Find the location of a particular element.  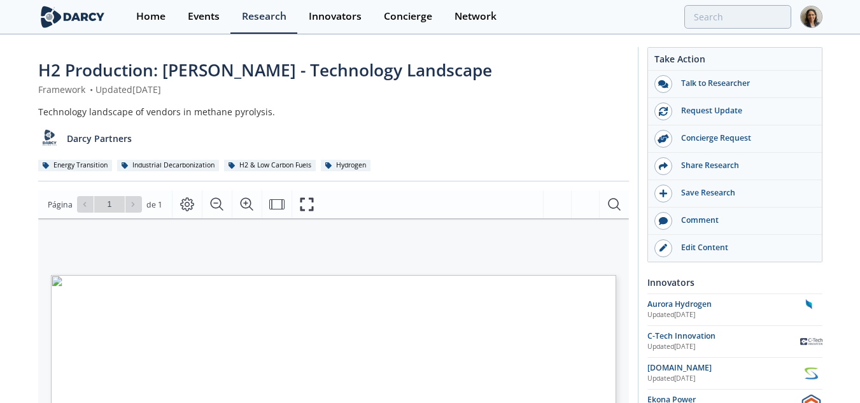

div: Energy Transition is located at coordinates (75, 166).